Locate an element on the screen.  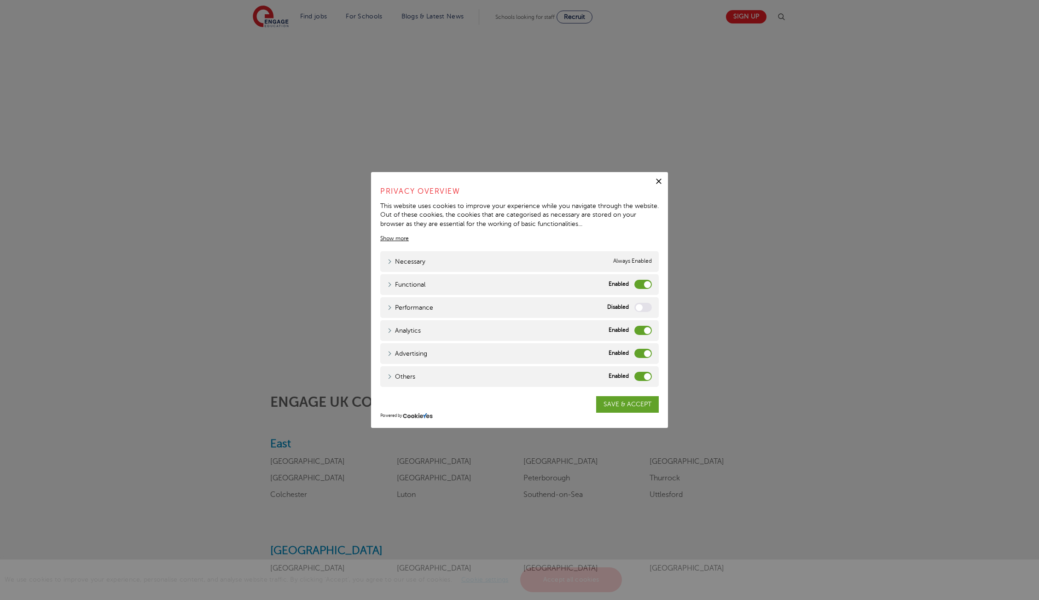
a: Show more is located at coordinates (395, 238).